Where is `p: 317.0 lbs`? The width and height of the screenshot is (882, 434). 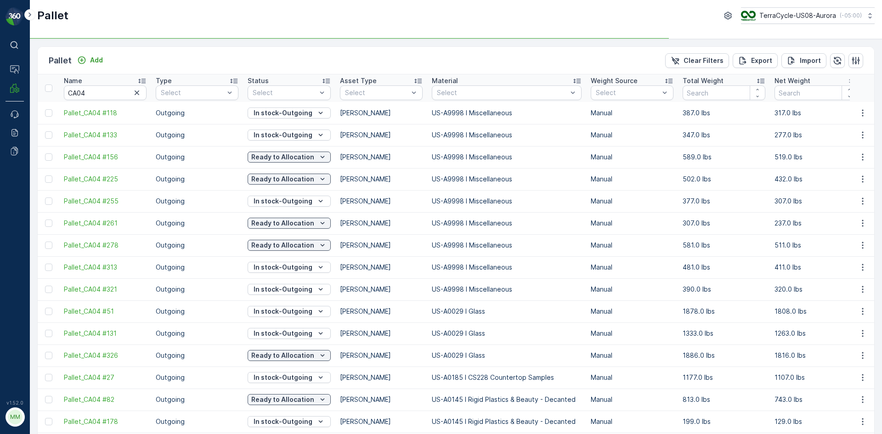 p: 317.0 lbs is located at coordinates (815, 113).